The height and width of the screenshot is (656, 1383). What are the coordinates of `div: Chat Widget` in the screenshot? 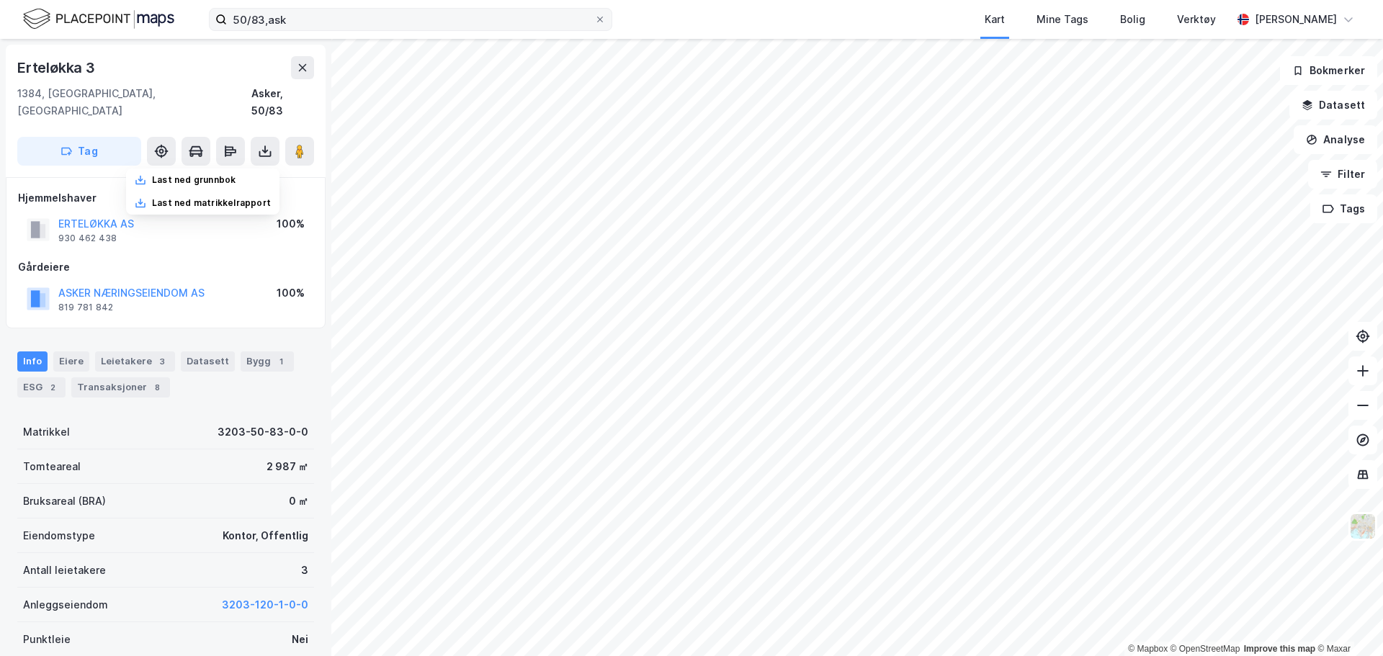 It's located at (1347, 621).